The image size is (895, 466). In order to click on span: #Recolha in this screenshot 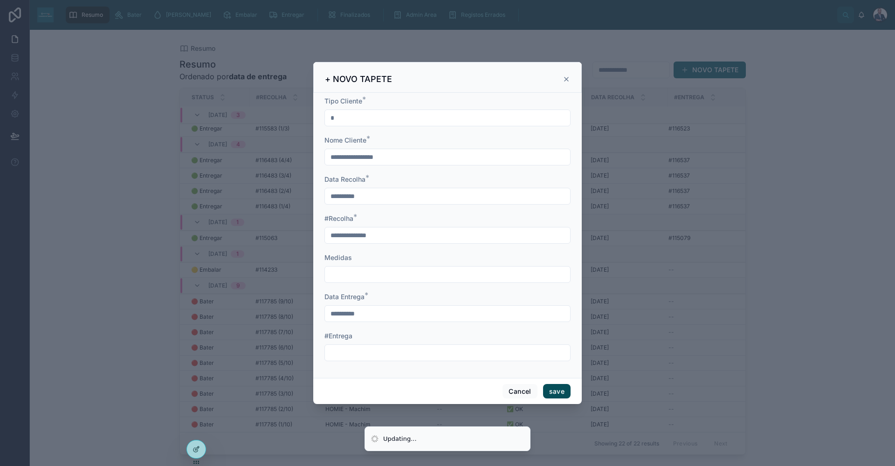, I will do `click(339, 218)`.